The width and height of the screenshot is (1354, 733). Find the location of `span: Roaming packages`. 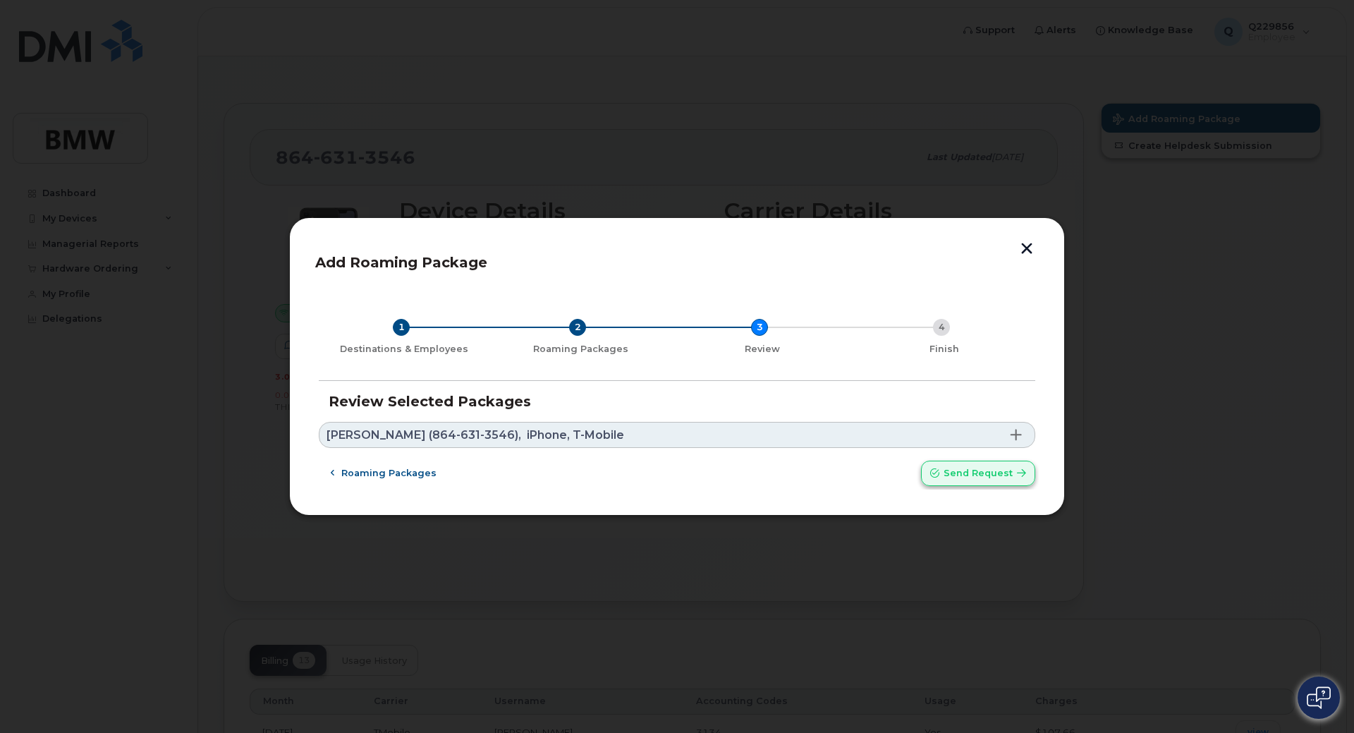

span: Roaming packages is located at coordinates (389, 473).